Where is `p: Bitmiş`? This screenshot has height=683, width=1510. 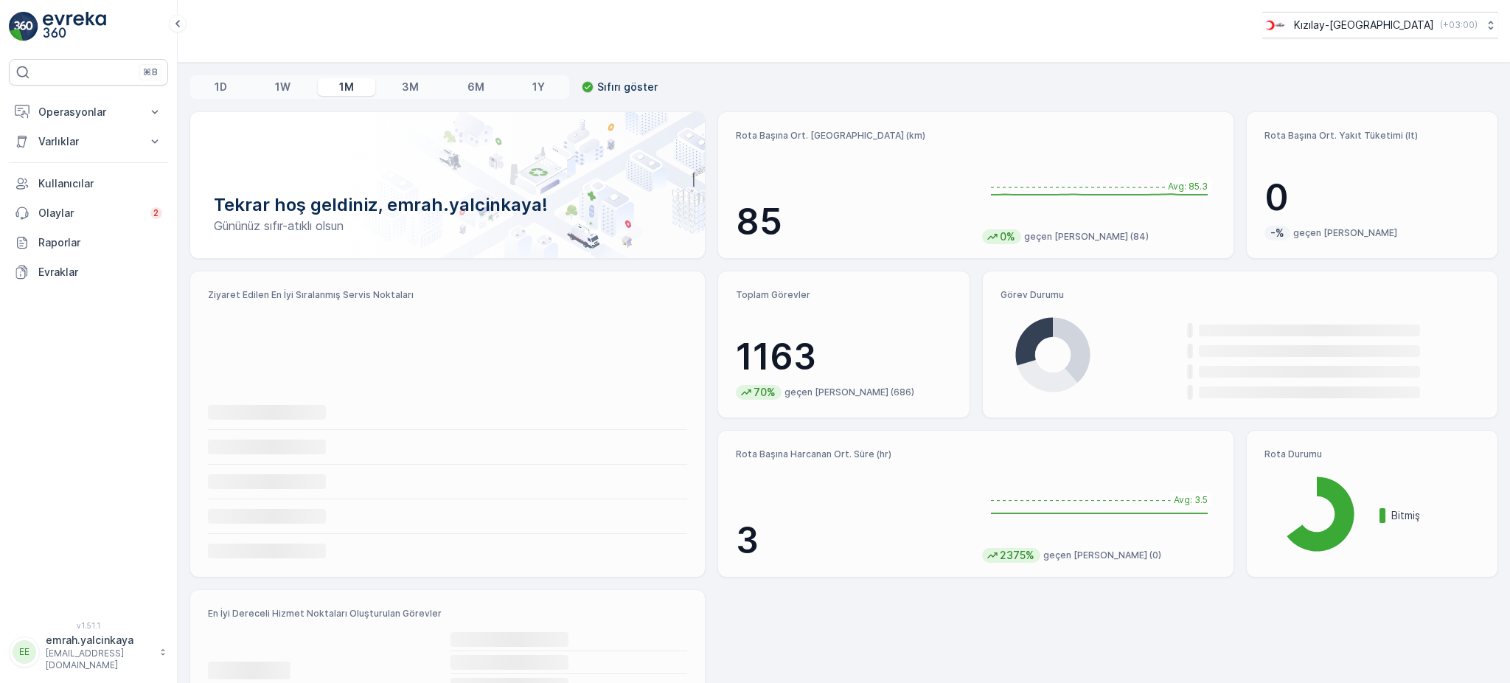 p: Bitmiş is located at coordinates (1435, 515).